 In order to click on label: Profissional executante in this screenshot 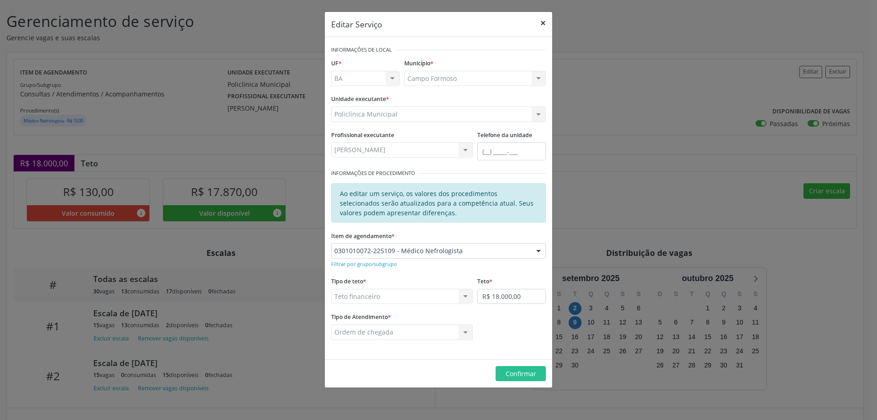, I will do `click(363, 135)`.